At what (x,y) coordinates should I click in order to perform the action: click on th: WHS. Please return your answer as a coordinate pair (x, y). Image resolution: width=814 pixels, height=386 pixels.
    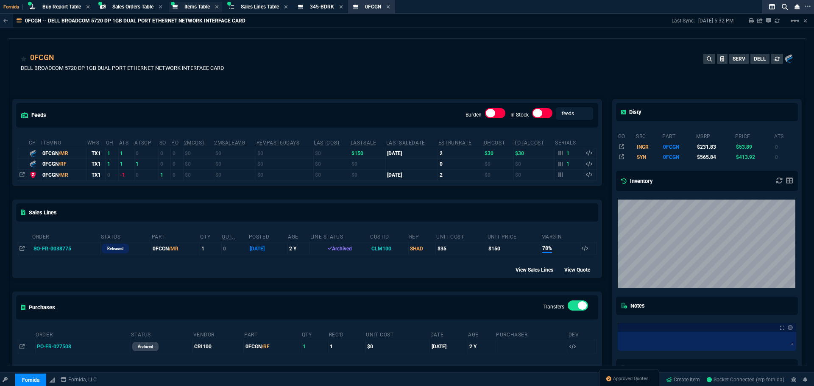
    Looking at the image, I should click on (96, 142).